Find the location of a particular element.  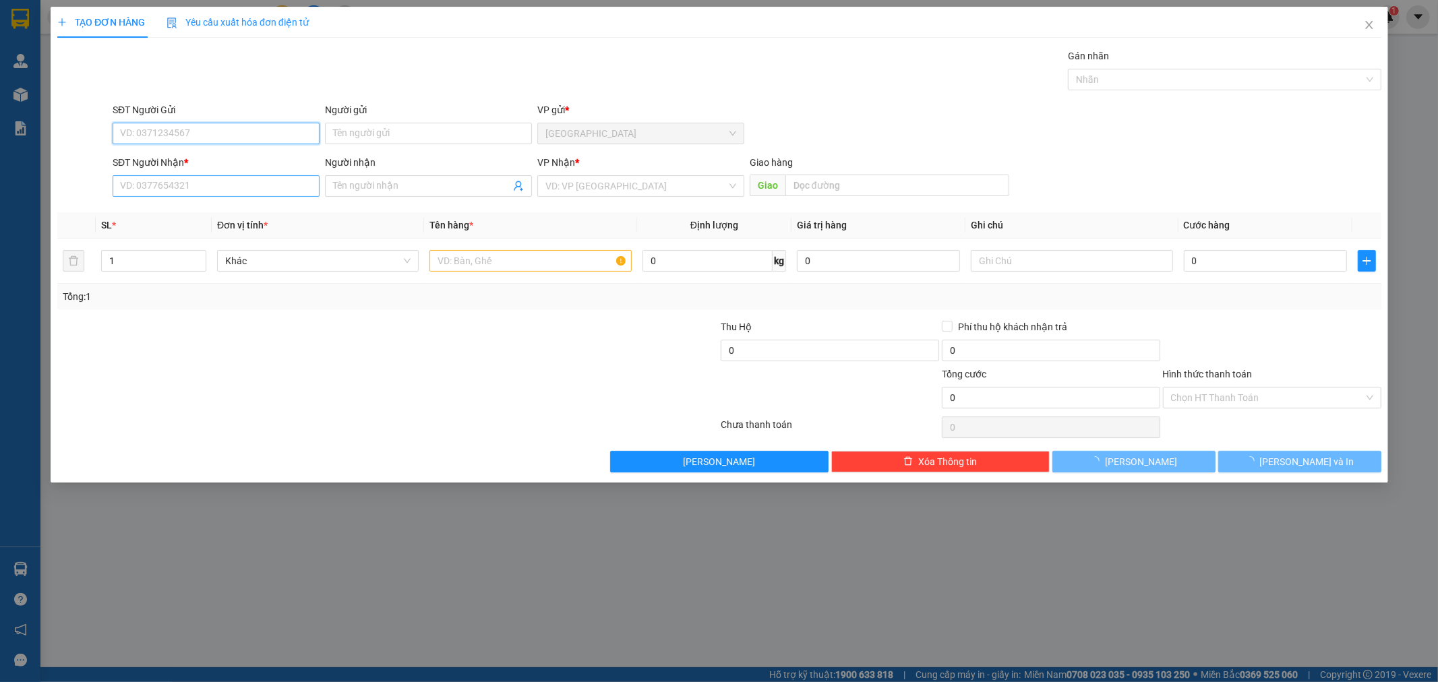

span: delete is located at coordinates (908, 462).